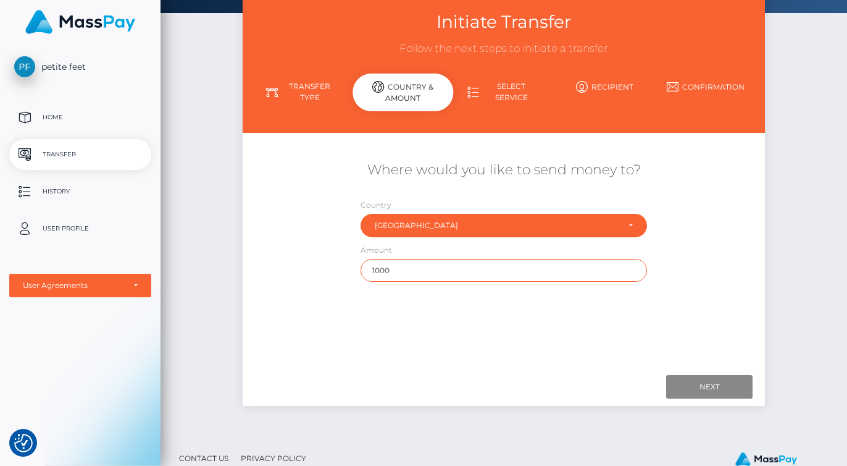  Describe the element at coordinates (504, 270) in the screenshot. I see `input: Amount to send in undefined (Maximum: undefined)` at that location.